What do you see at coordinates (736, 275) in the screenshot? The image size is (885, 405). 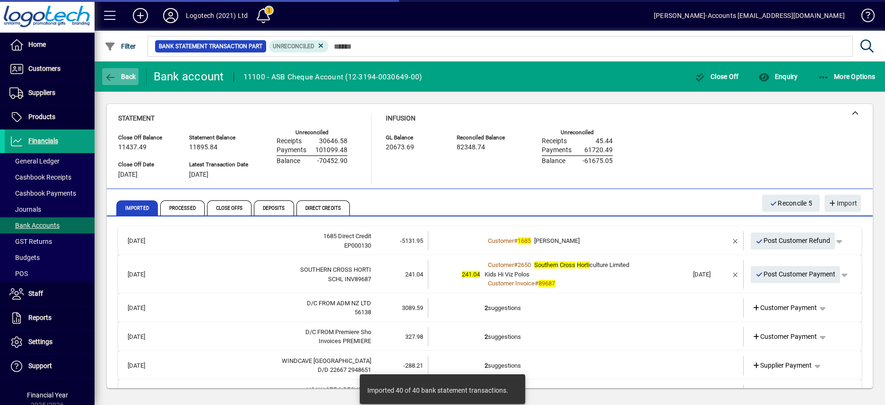 I see `button: Remove` at bounding box center [736, 275].